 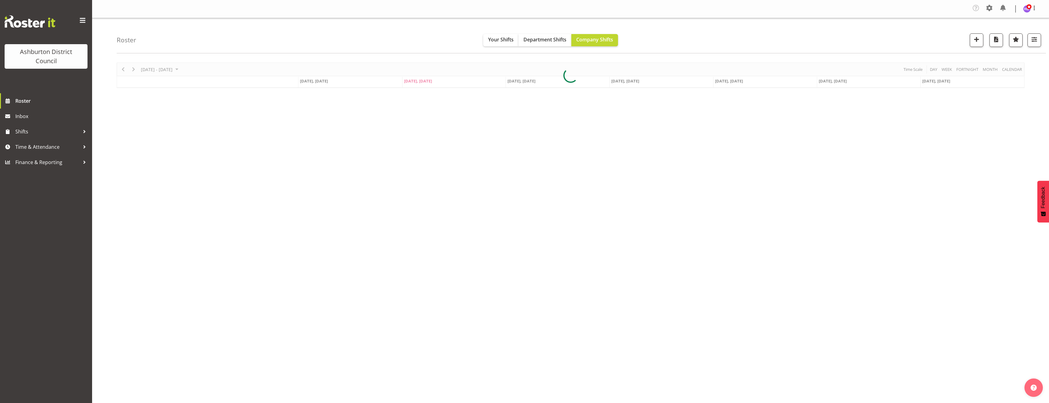 What do you see at coordinates (1026, 9) in the screenshot?
I see `img: hayley-dickson3805.jpg` at bounding box center [1026, 9].